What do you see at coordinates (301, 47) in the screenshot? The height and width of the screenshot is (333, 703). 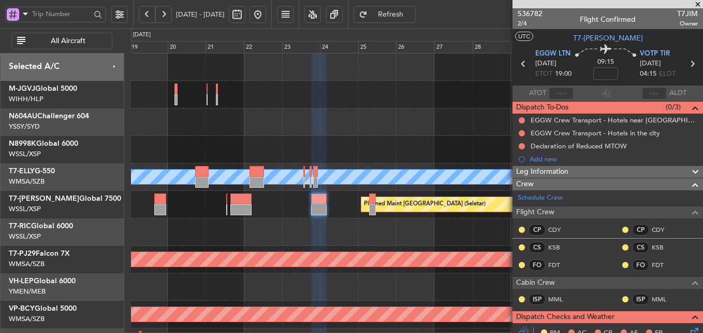 I see `div: 23` at bounding box center [301, 47].